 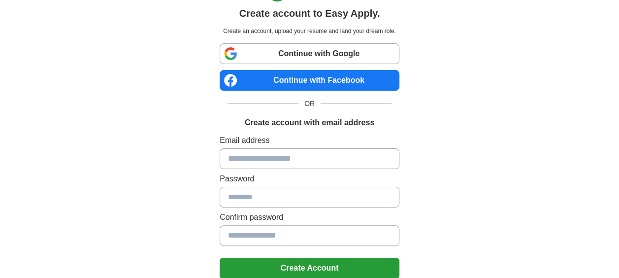 What do you see at coordinates (309, 140) in the screenshot?
I see `label: Email address` at bounding box center [309, 140].